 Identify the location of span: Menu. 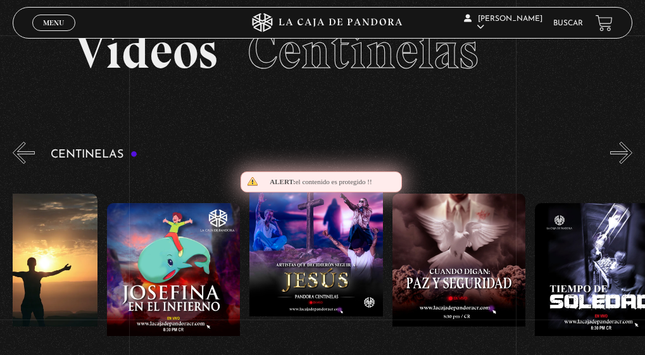
(53, 23).